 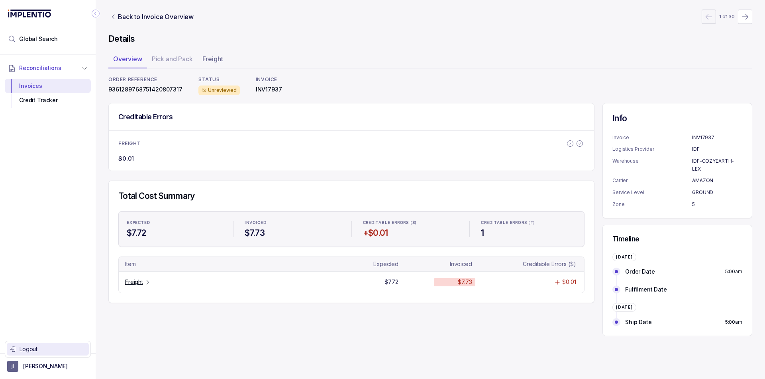 I want to click on h5: Creditable Errors, so click(x=145, y=117).